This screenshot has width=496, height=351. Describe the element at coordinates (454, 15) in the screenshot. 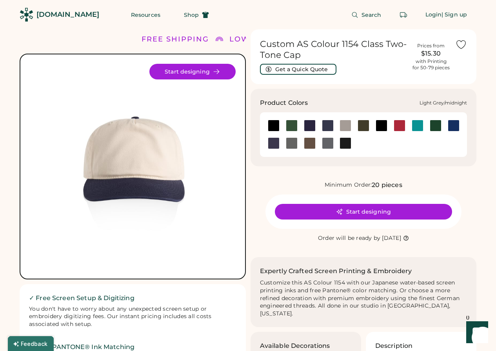

I see `div: | Sign up` at that location.